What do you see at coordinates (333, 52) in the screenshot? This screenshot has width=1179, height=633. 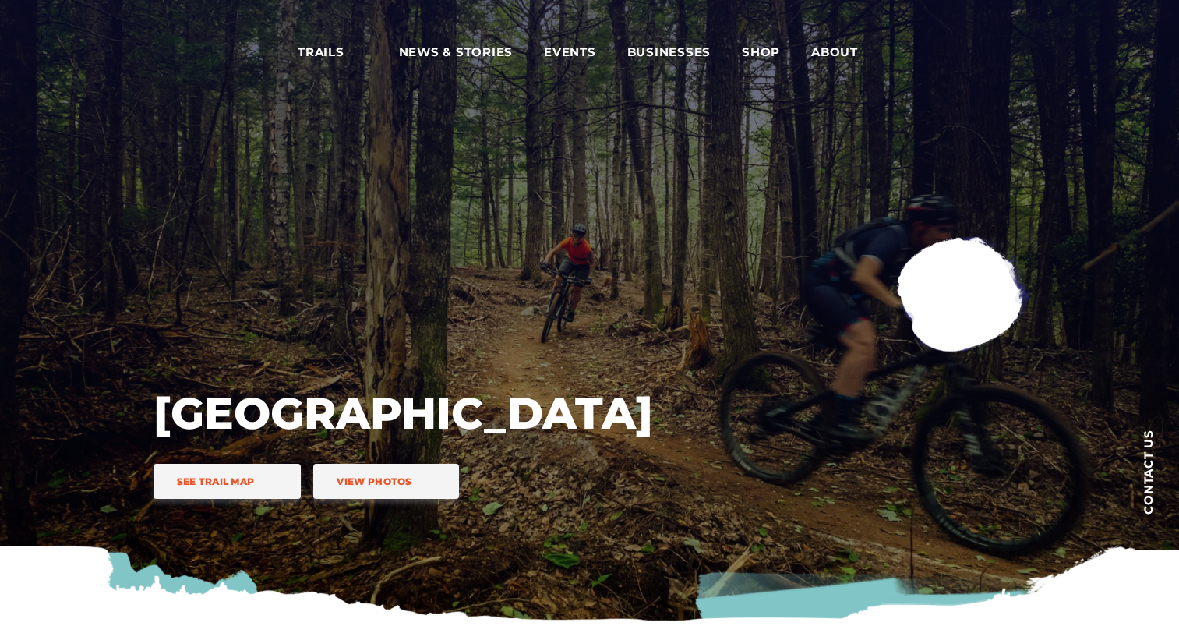 I see `span: Trails` at bounding box center [333, 52].